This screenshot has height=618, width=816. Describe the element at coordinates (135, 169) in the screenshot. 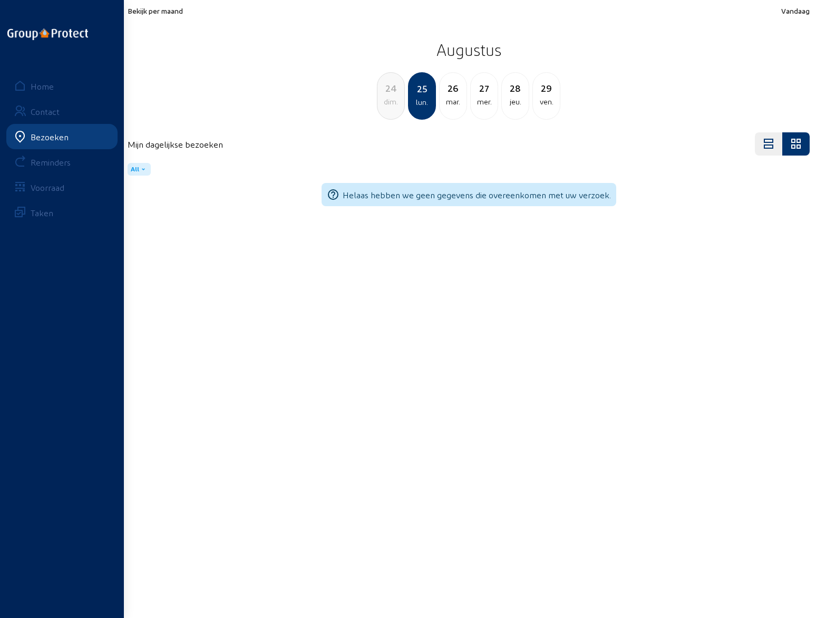

I see `span: All` at that location.